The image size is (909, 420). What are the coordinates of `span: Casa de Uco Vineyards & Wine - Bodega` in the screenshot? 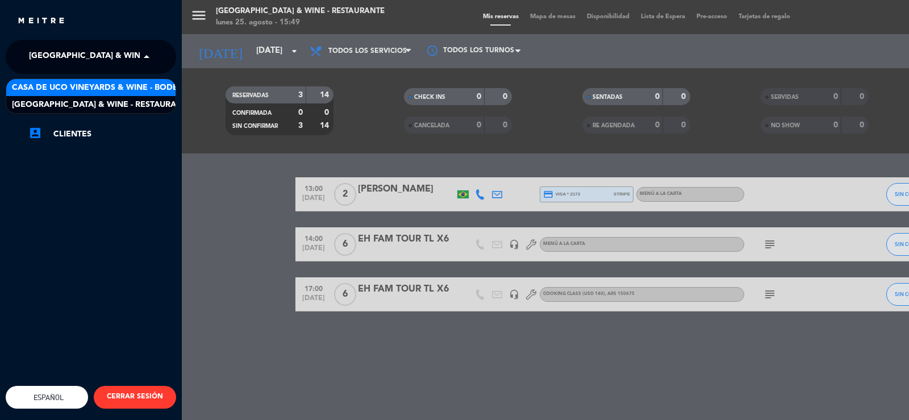 It's located at (101, 87).